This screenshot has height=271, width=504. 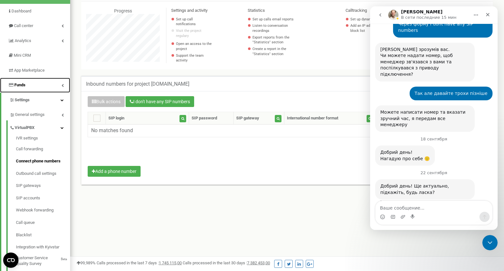 I want to click on span: Dashboard, so click(x=21, y=11).